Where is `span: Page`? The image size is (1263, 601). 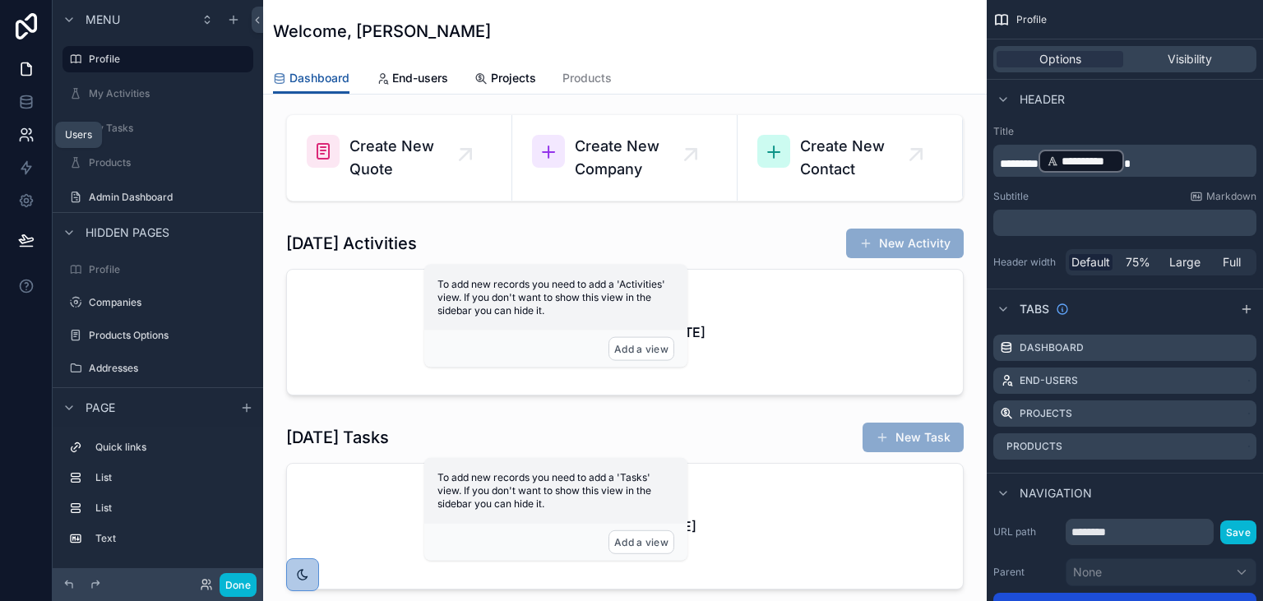 span: Page is located at coordinates (100, 408).